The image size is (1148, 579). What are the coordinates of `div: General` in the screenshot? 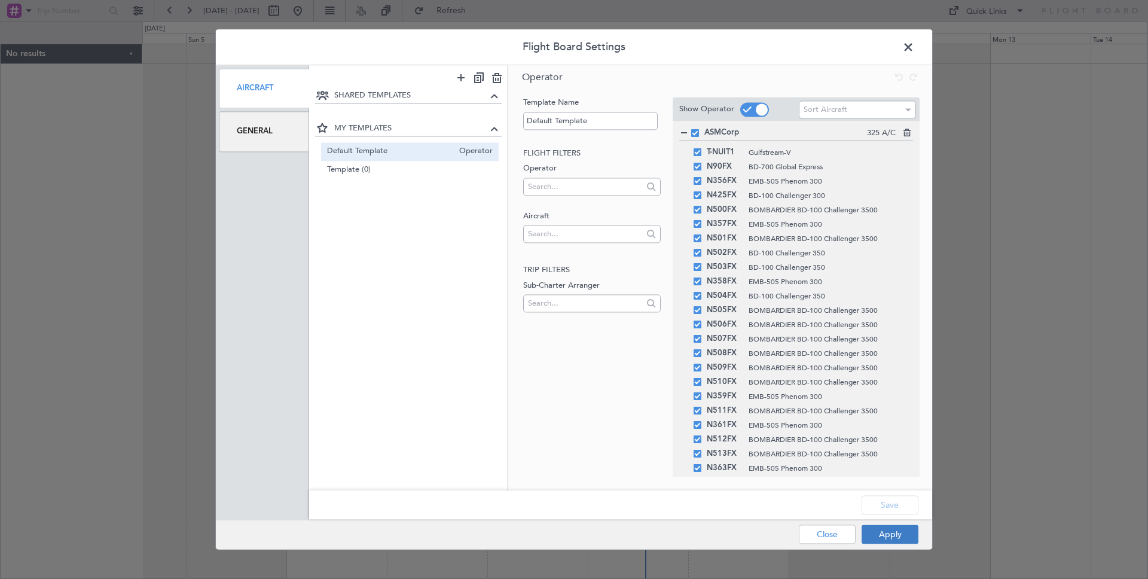 It's located at (264, 132).